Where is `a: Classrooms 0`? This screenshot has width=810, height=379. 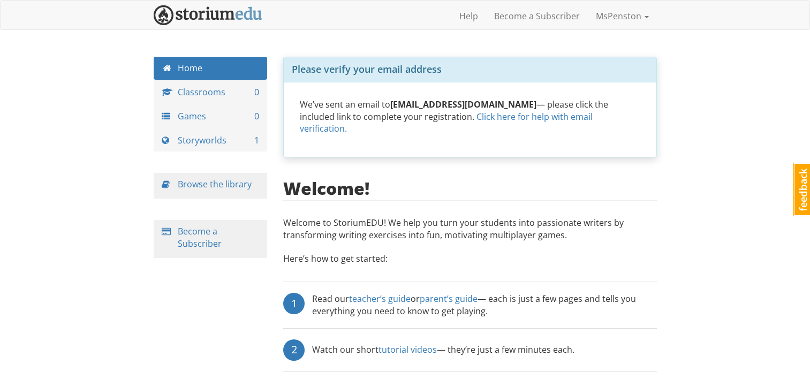
a: Classrooms 0 is located at coordinates (211, 92).